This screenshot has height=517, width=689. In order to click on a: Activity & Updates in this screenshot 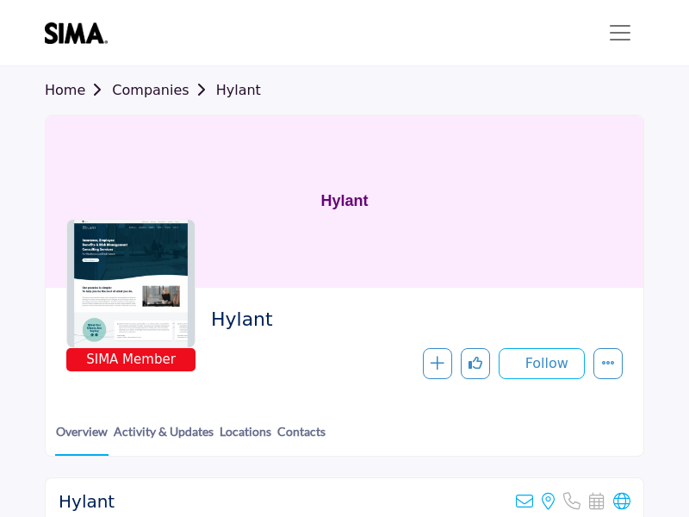, I will do `click(164, 438)`.